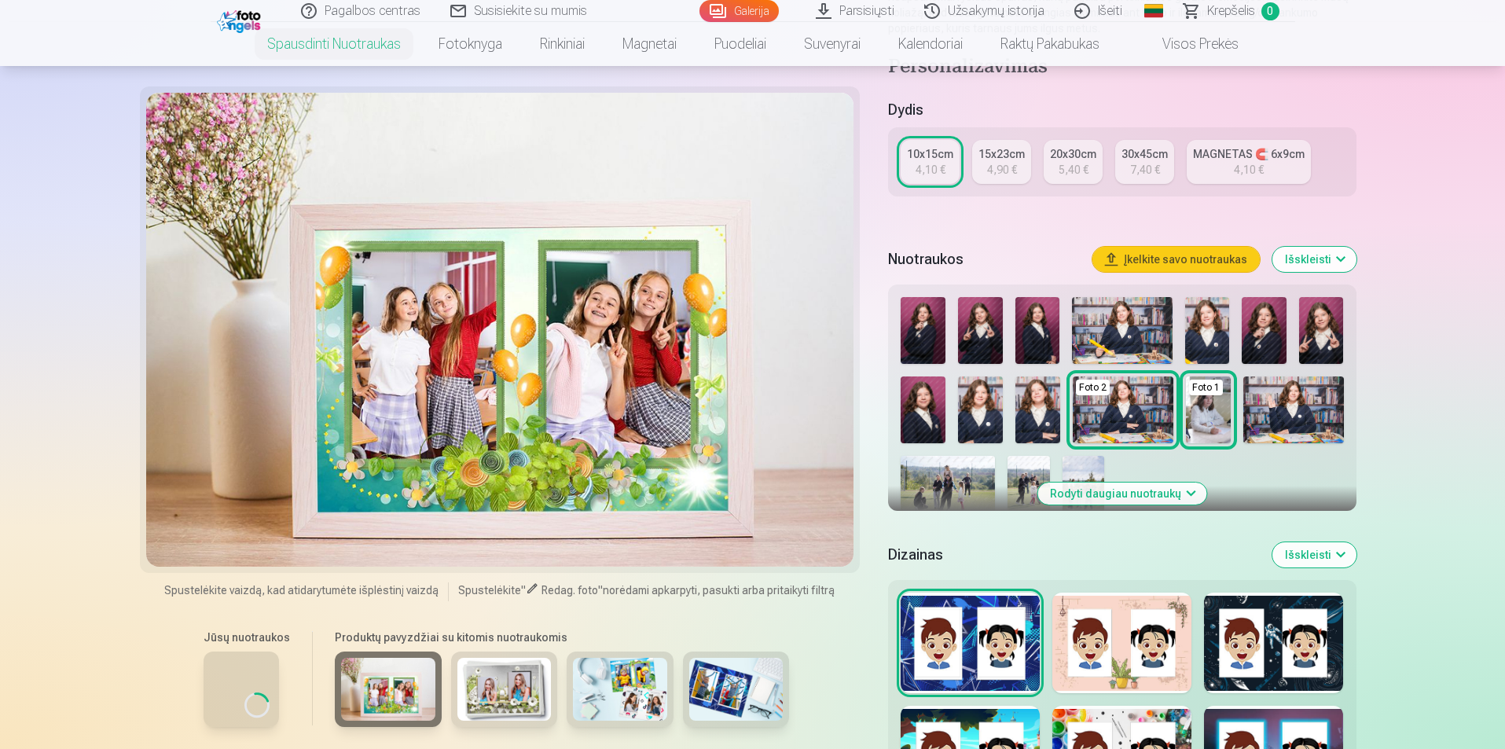 The image size is (1505, 749). What do you see at coordinates (930, 154) in the screenshot?
I see `div: 10x15cm` at bounding box center [930, 154].